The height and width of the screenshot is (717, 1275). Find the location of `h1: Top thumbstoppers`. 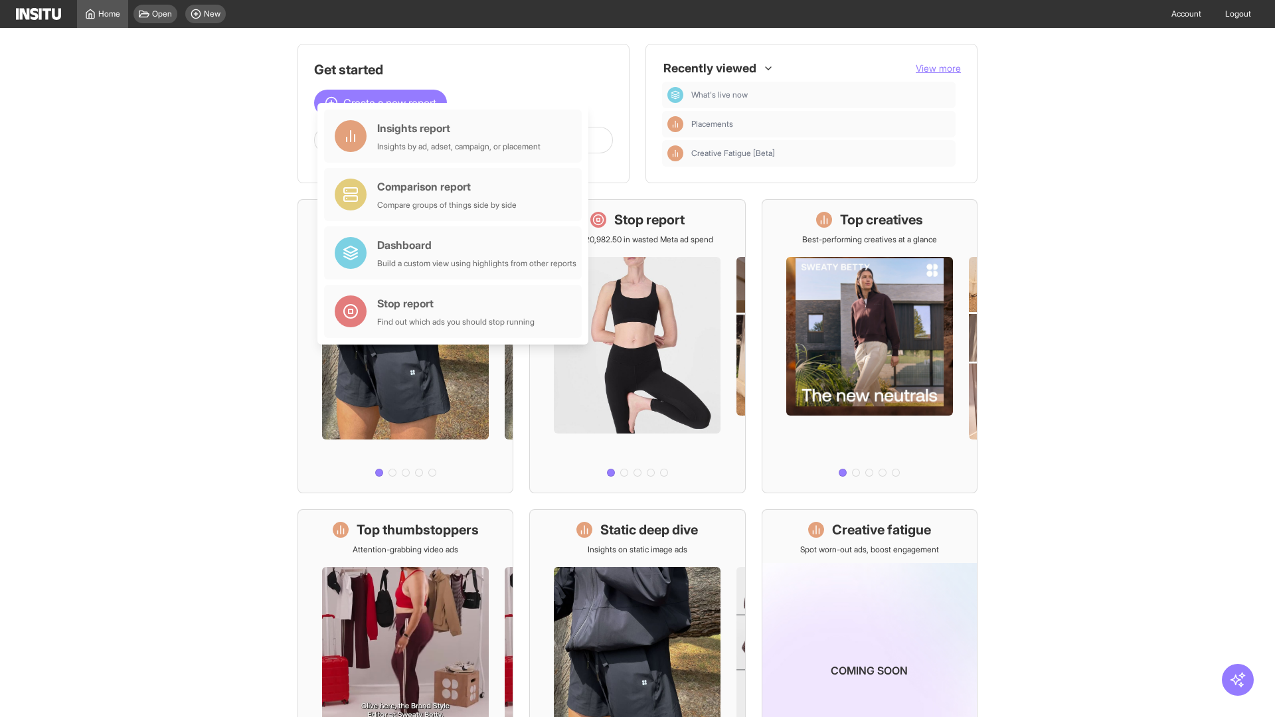

h1: Top thumbstoppers is located at coordinates (418, 530).